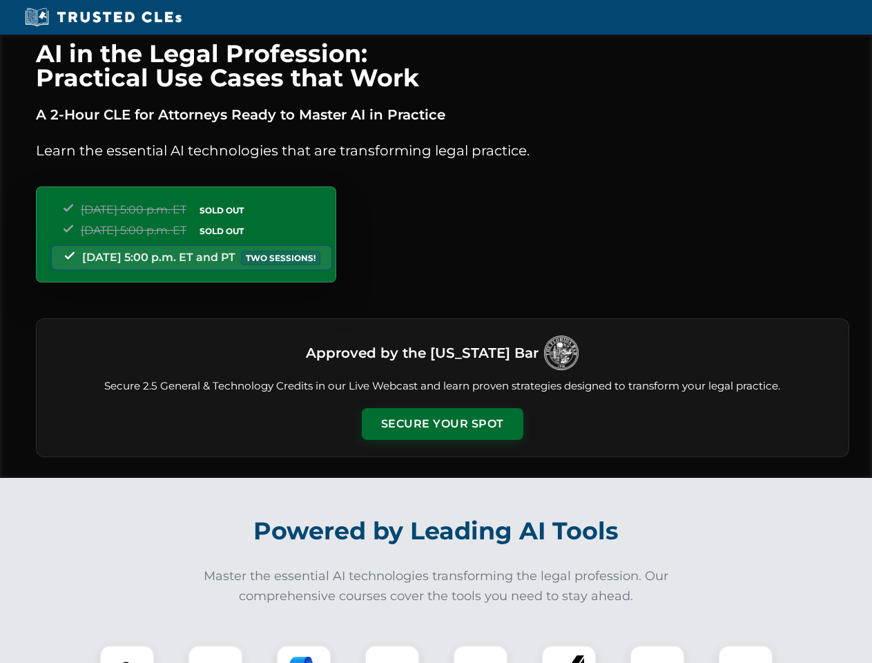 The width and height of the screenshot is (872, 663). Describe the element at coordinates (561, 353) in the screenshot. I see `img: Logo` at that location.